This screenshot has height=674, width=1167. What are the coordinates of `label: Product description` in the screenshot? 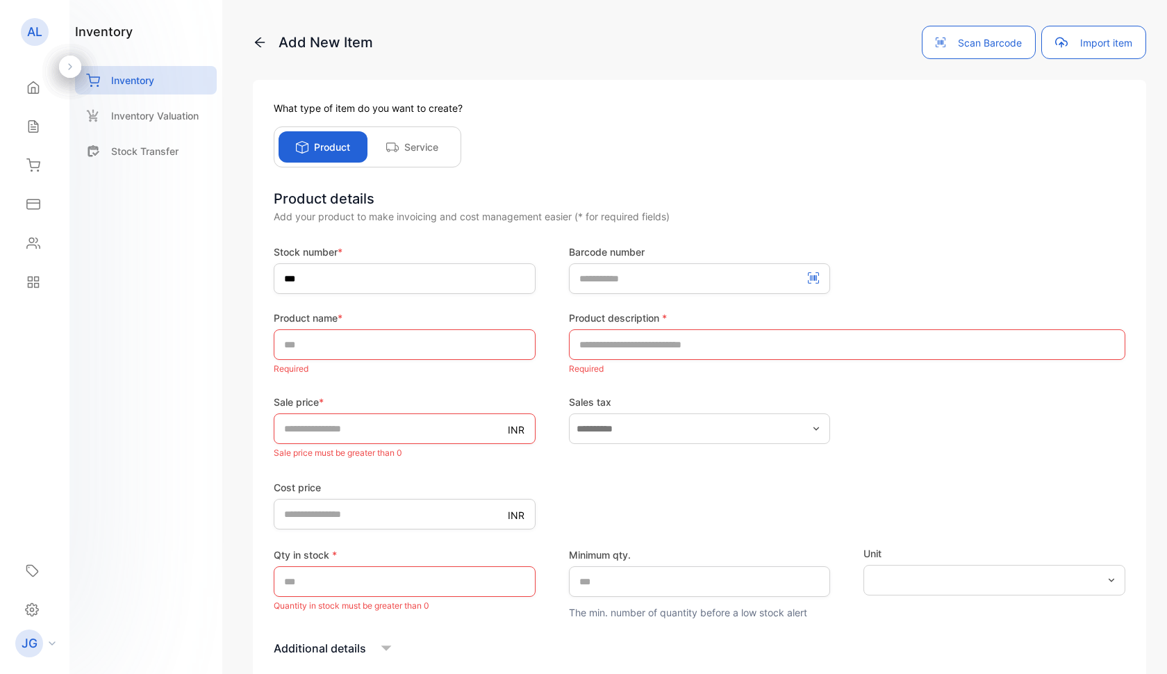 It's located at (847, 317).